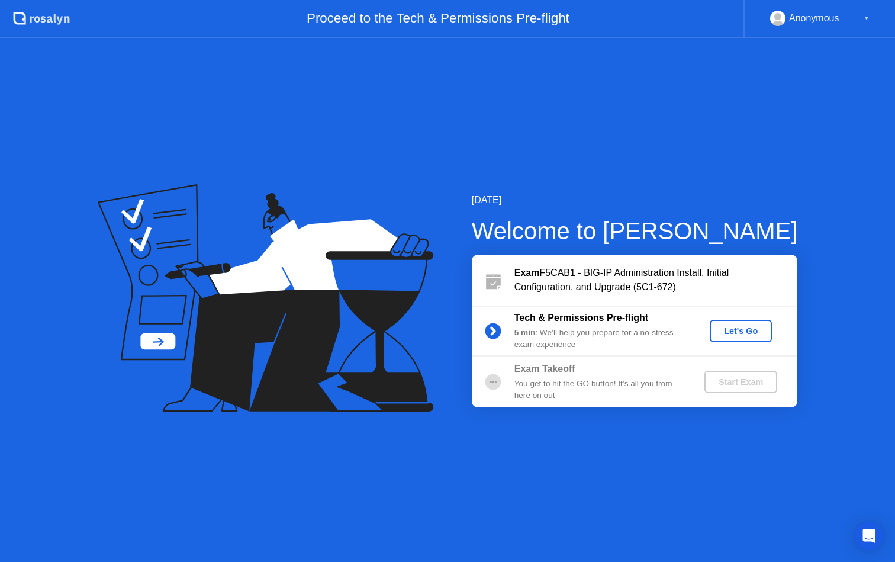 The width and height of the screenshot is (895, 562). Describe the element at coordinates (656, 280) in the screenshot. I see `div: F5CAB1 - BIG-IP Administration Install, Initial Configuration, and Upgrade (5C1-672)` at that location.